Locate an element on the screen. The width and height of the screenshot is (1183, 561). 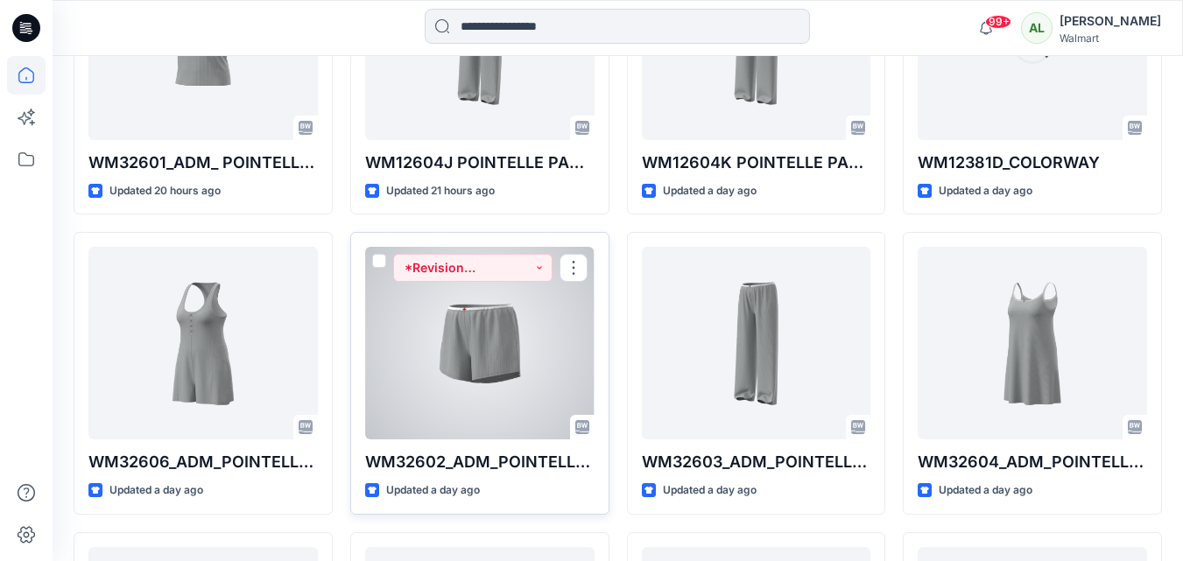
a: WM32606_ADM_POINTELLE ROMPER is located at coordinates (203, 343).